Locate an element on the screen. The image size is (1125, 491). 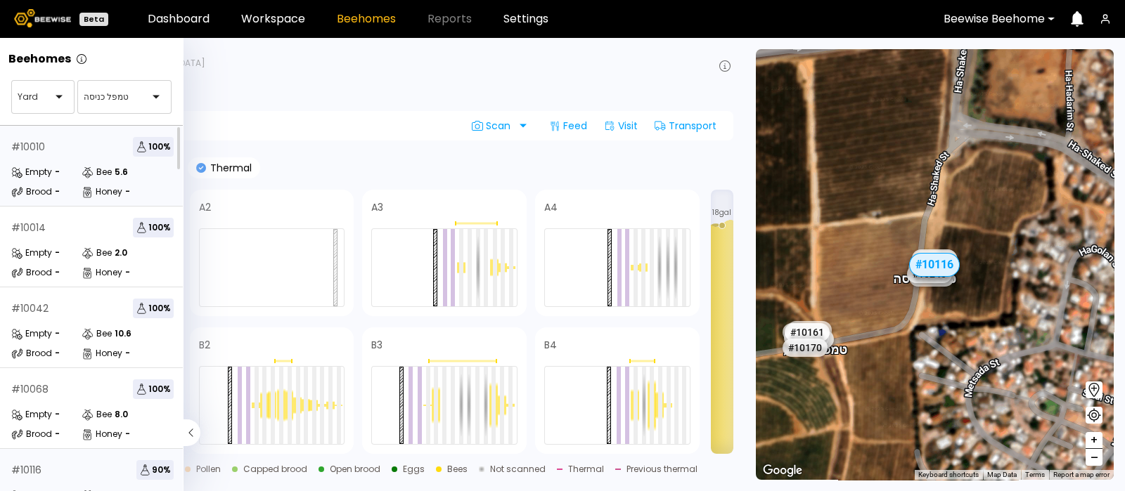
a: Terms (opens in new tab) is located at coordinates (1035, 474).